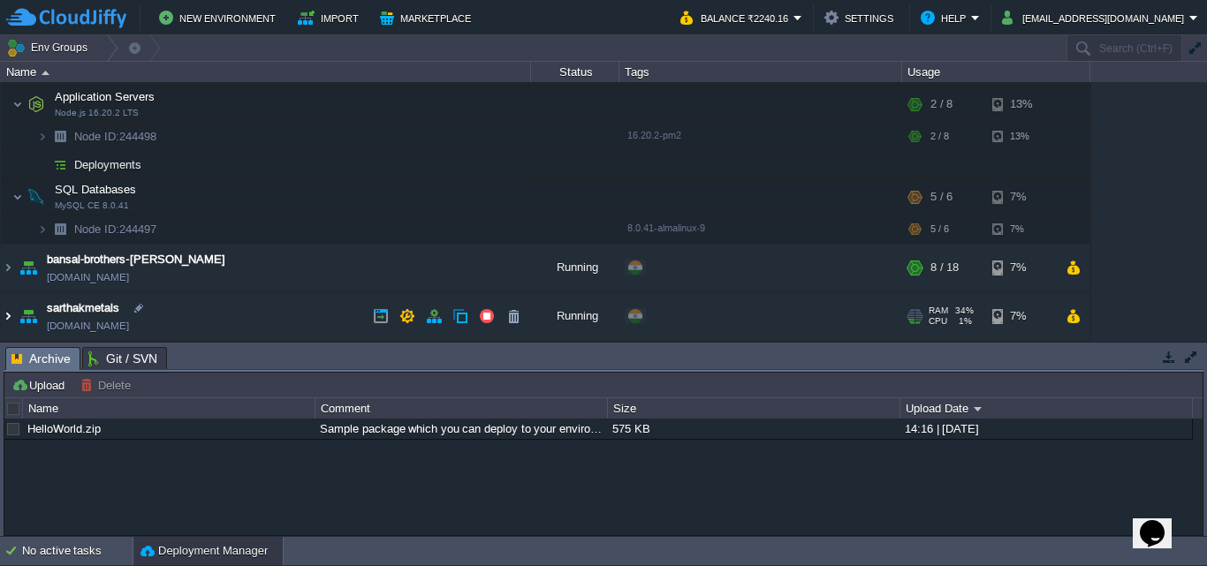 Image resolution: width=1207 pixels, height=566 pixels. What do you see at coordinates (83, 308) in the screenshot?
I see `a: sarthakmetals` at bounding box center [83, 308].